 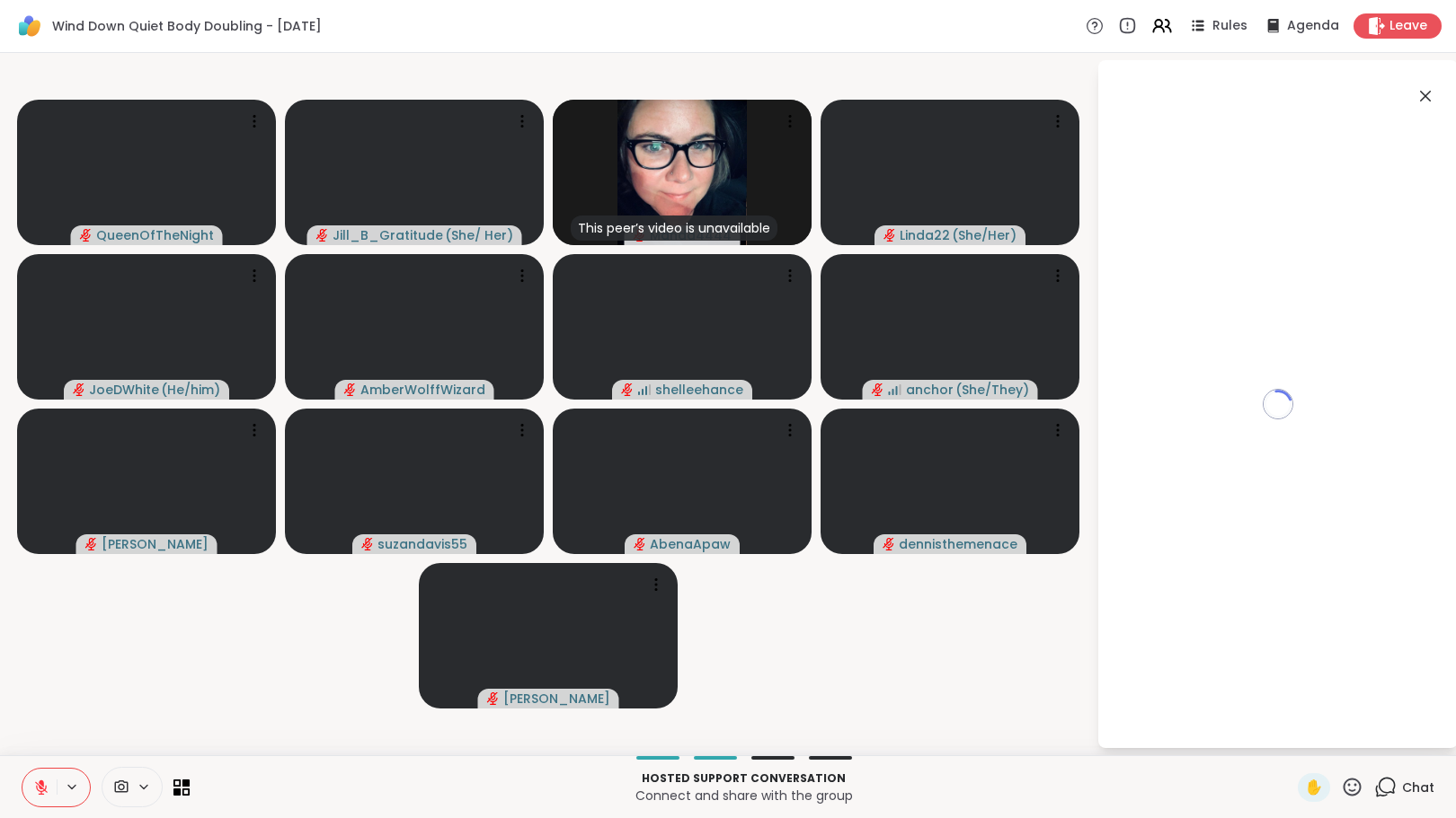 I want to click on p: Hosted support conversation, so click(x=743, y=778).